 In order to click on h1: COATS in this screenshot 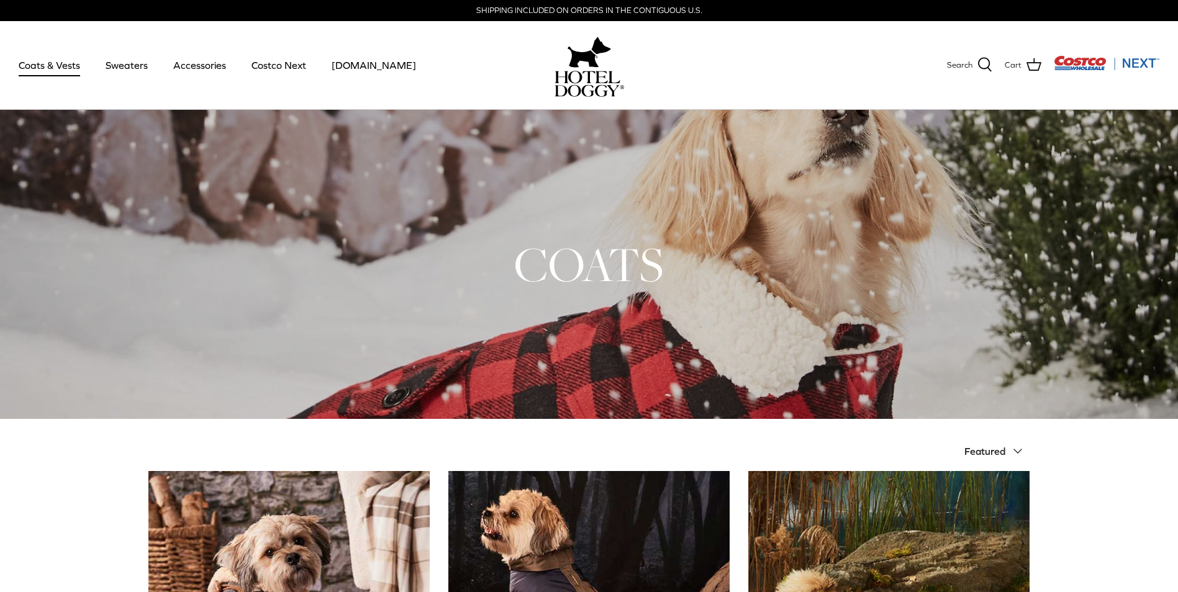, I will do `click(589, 264)`.